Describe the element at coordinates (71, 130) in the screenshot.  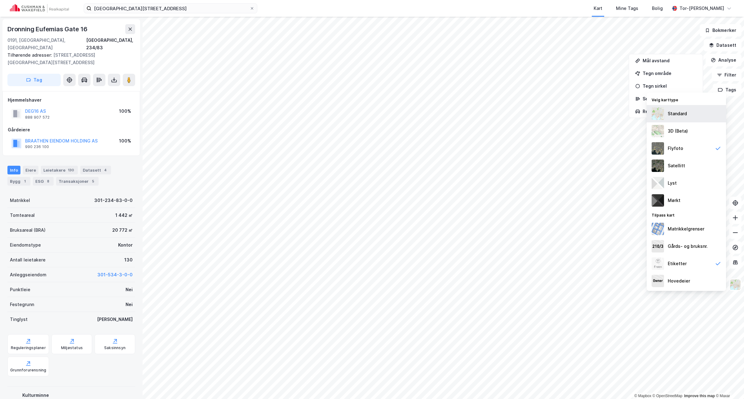
I see `div: Gårdeiere` at that location.